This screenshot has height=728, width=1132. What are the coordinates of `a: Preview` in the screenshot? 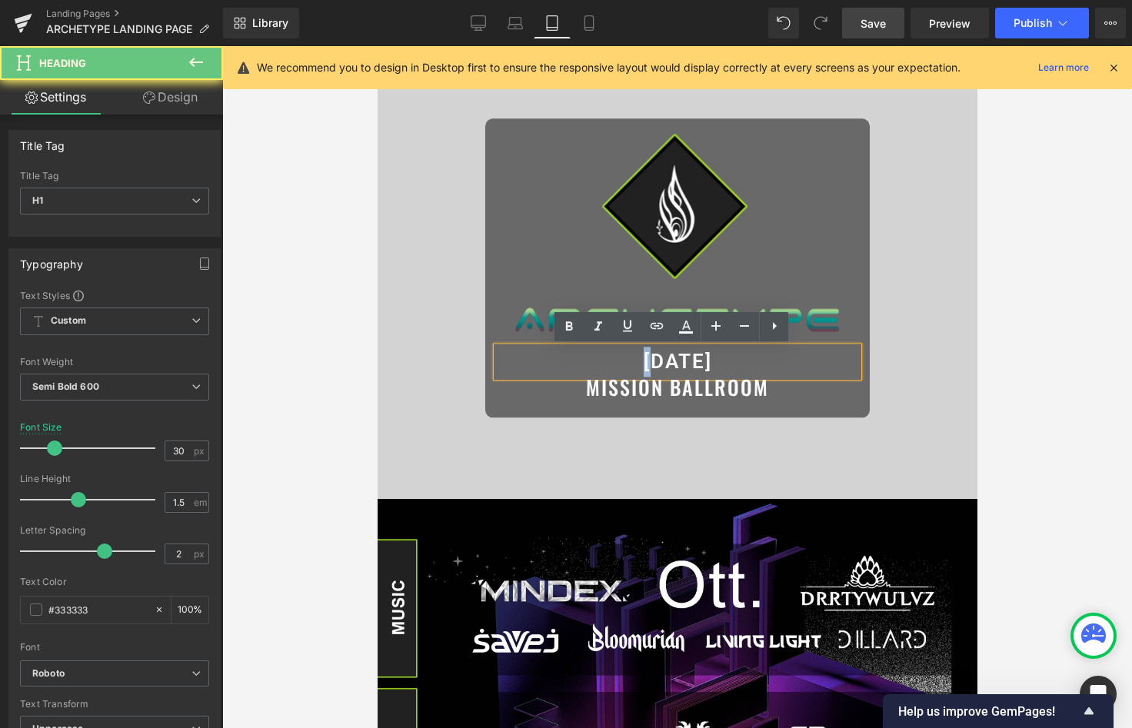 It's located at (949, 23).